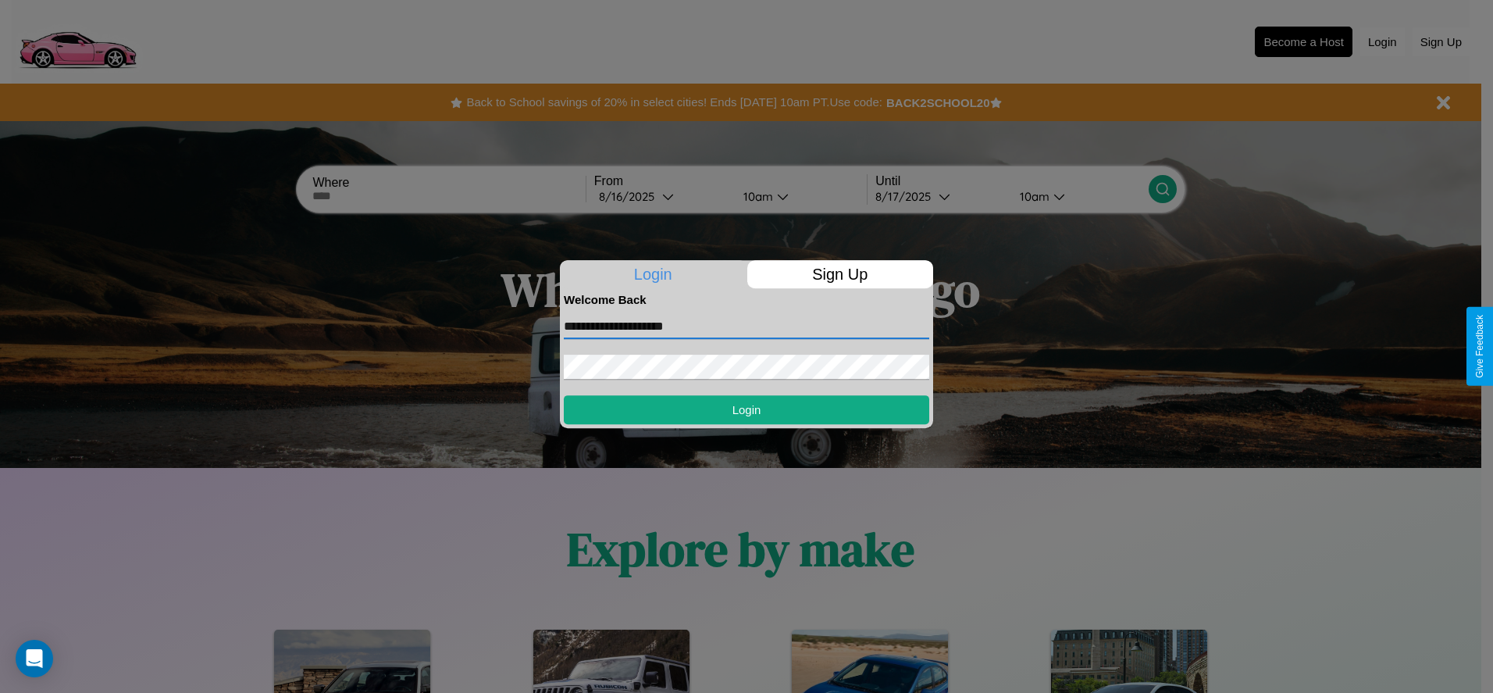 This screenshot has height=693, width=1493. Describe the element at coordinates (653, 274) in the screenshot. I see `p: Login` at that location.